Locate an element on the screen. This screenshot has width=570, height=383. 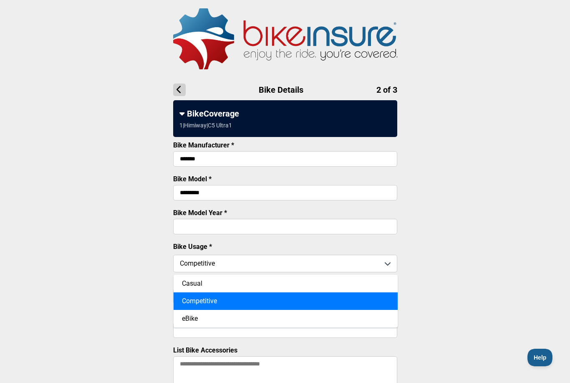
div: BikeCoverage is located at coordinates (285, 114).